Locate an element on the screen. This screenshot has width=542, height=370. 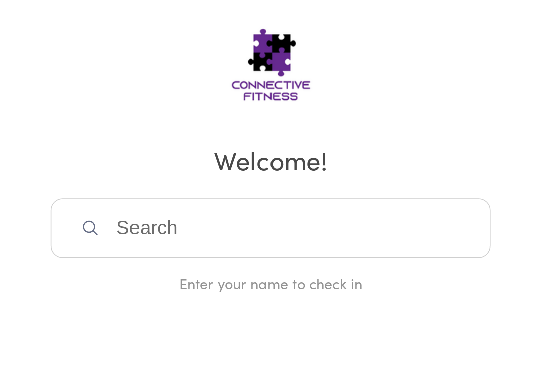
div: Enter your name to check in is located at coordinates (271, 251).